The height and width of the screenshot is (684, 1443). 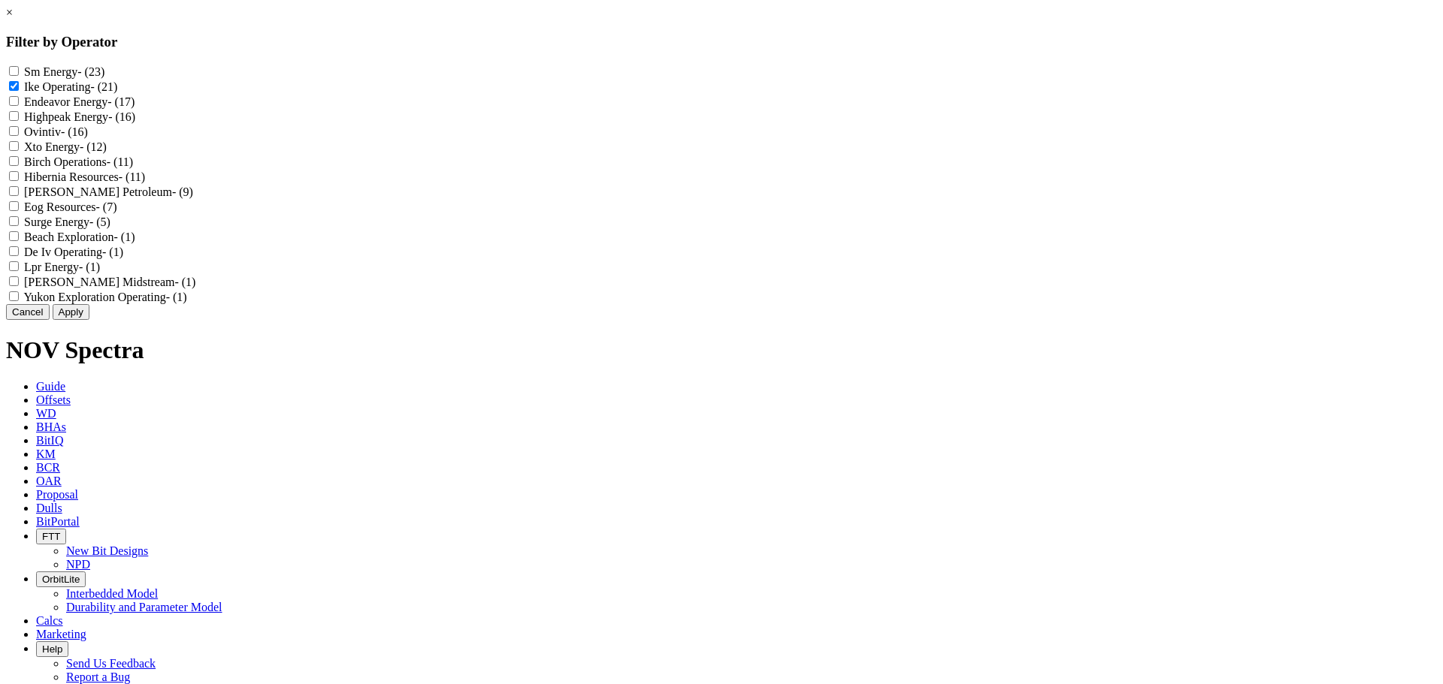 I want to click on span: Marketing, so click(x=61, y=634).